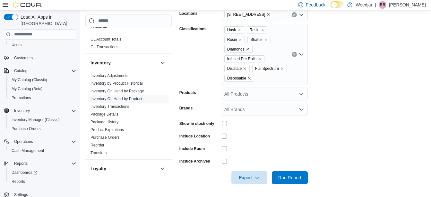  What do you see at coordinates (27, 5) in the screenshot?
I see `img: Cova` at bounding box center [27, 5].